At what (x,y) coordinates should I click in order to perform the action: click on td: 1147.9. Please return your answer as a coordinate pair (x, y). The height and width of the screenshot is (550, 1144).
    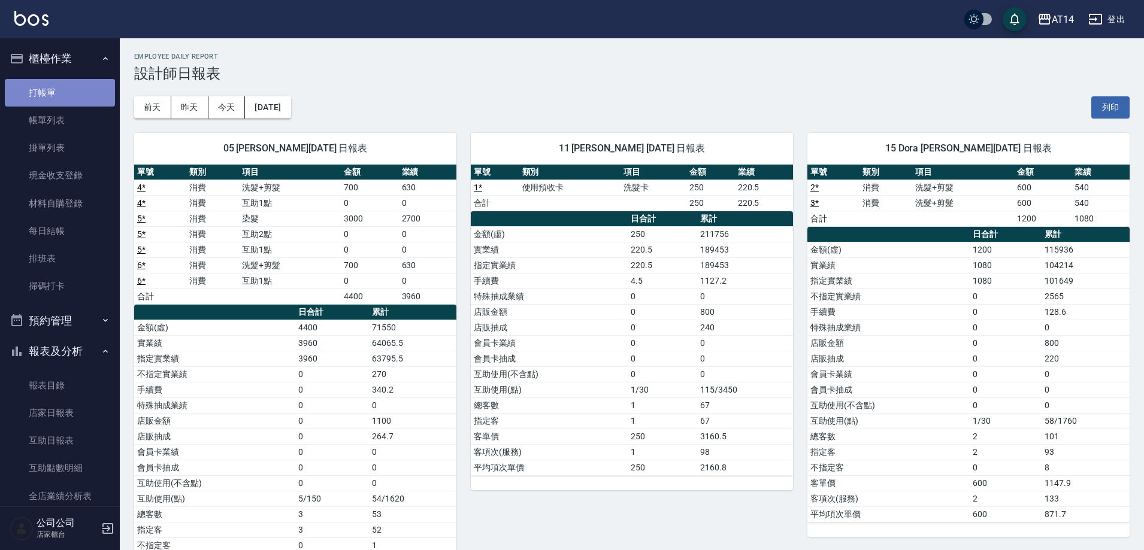
    Looking at the image, I should click on (1085, 483).